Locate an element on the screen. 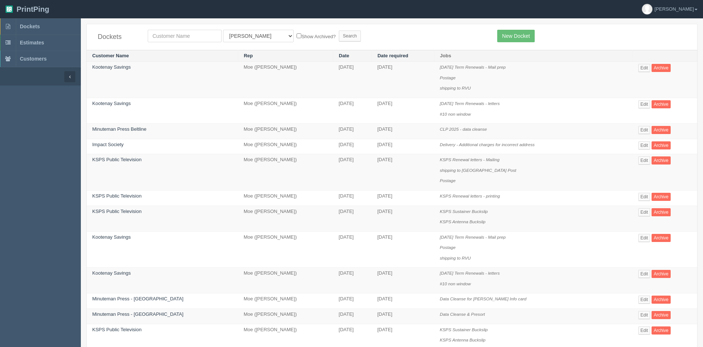 Image resolution: width=703 pixels, height=347 pixels. input: Search is located at coordinates (350, 36).